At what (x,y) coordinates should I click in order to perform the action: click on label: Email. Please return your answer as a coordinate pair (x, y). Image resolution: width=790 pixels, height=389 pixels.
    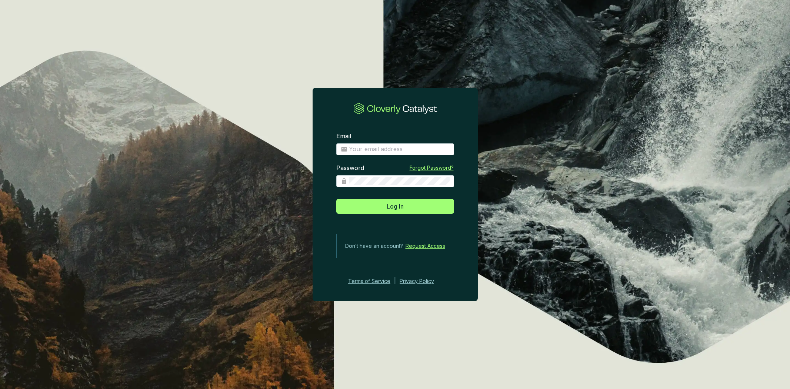
    Looking at the image, I should click on (344, 136).